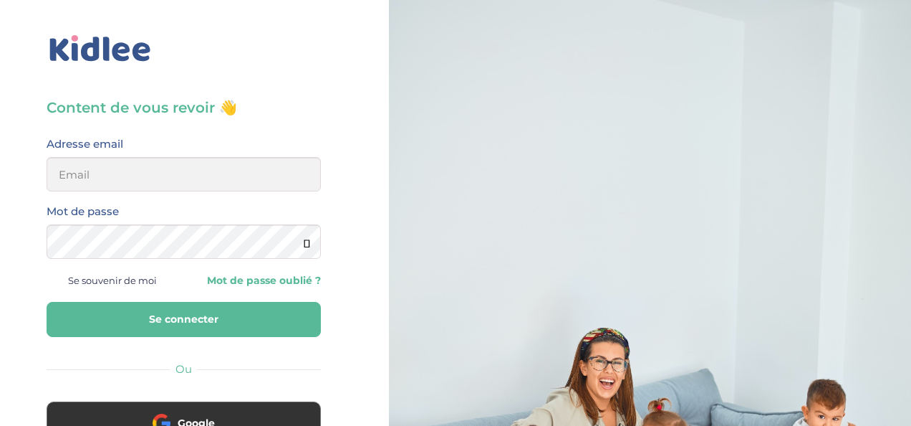  I want to click on a: Mot de passe oublié ?, so click(257, 280).